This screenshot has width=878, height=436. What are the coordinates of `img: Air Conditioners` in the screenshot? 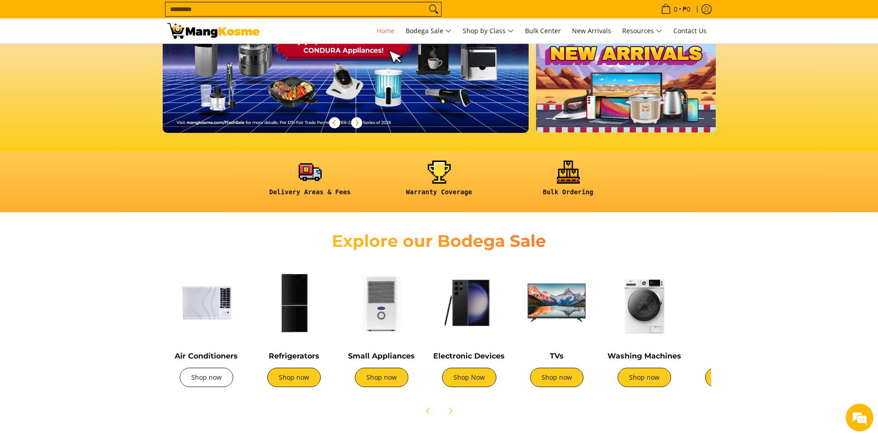 It's located at (206, 302).